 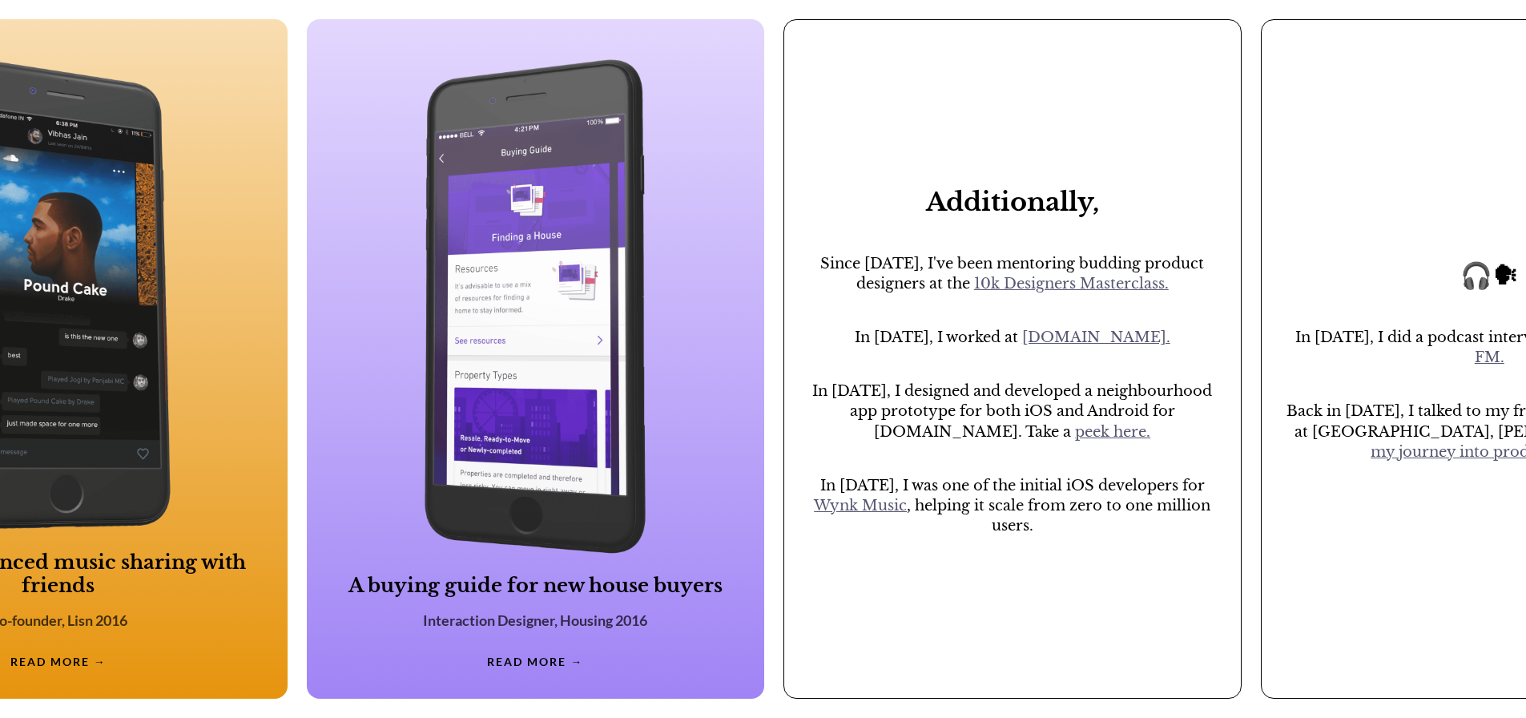 What do you see at coordinates (1071, 284) in the screenshot?
I see `a: 10k Designers Masterclass.` at bounding box center [1071, 284].